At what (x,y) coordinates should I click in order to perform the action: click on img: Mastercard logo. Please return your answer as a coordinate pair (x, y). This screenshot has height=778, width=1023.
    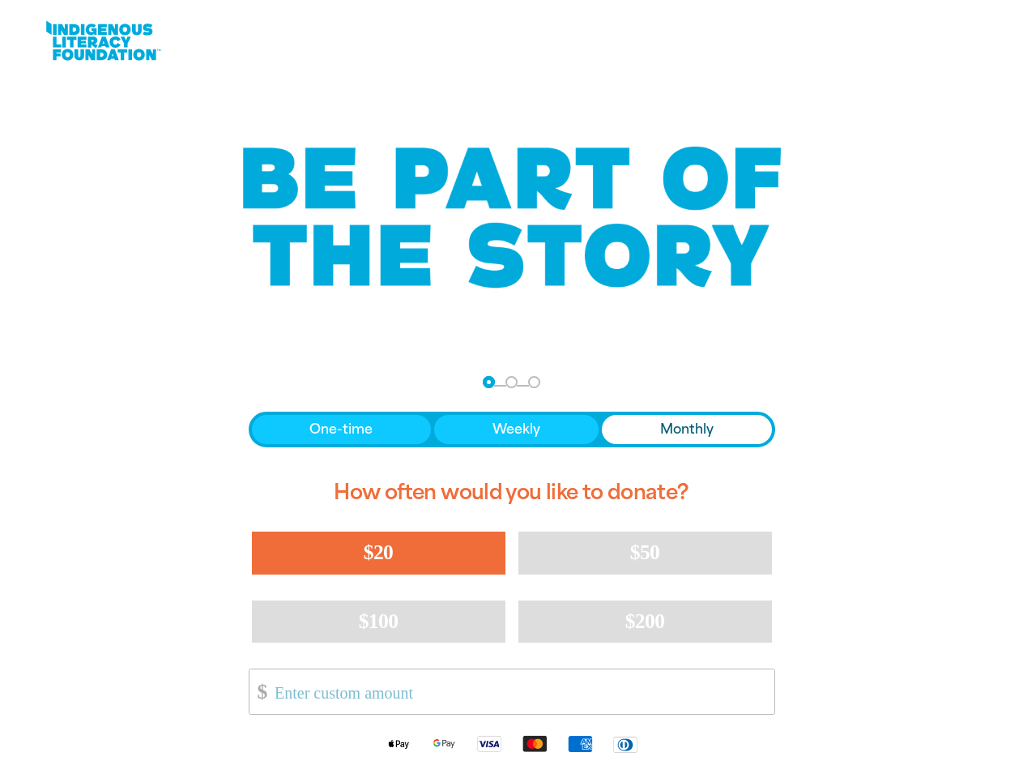
    Looking at the image, I should click on (535, 743).